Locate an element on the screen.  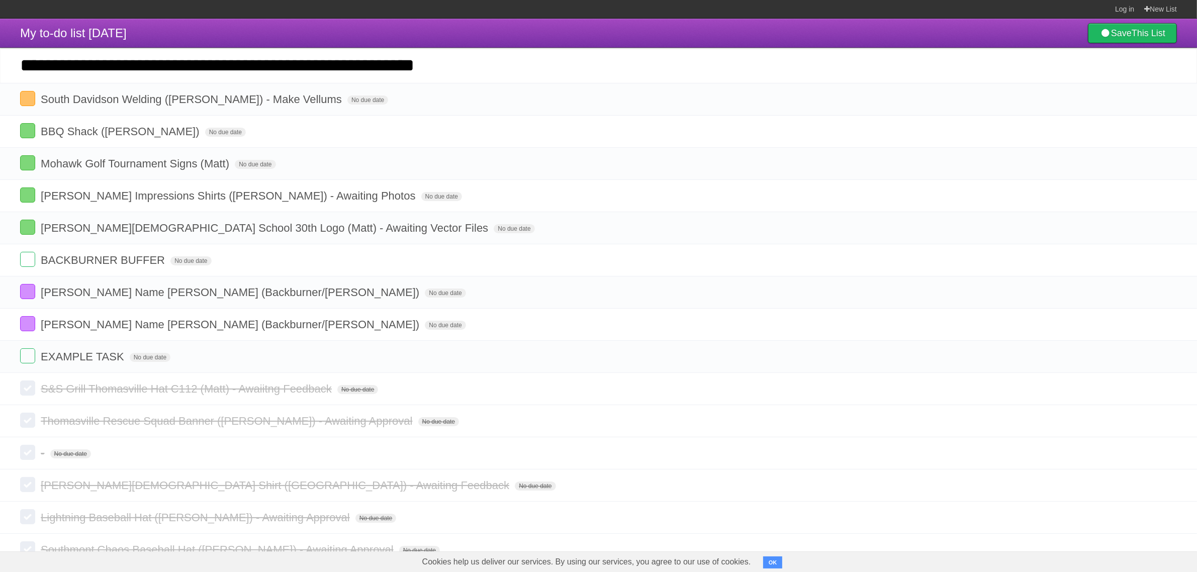
a: SaveThis List is located at coordinates (1132, 33).